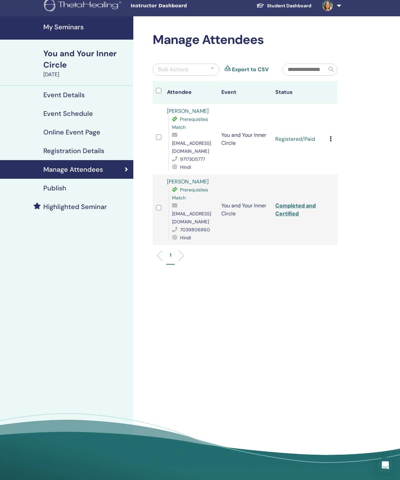  I want to click on th: Status, so click(299, 92).